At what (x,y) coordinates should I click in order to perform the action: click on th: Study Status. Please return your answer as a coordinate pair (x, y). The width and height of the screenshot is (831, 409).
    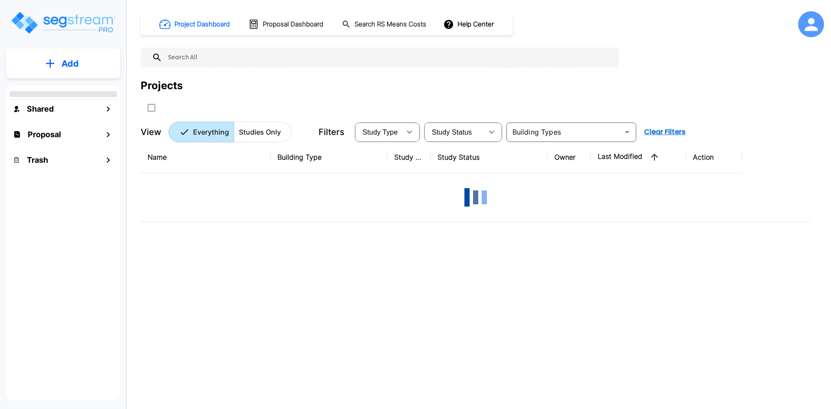
    Looking at the image, I should click on (489, 157).